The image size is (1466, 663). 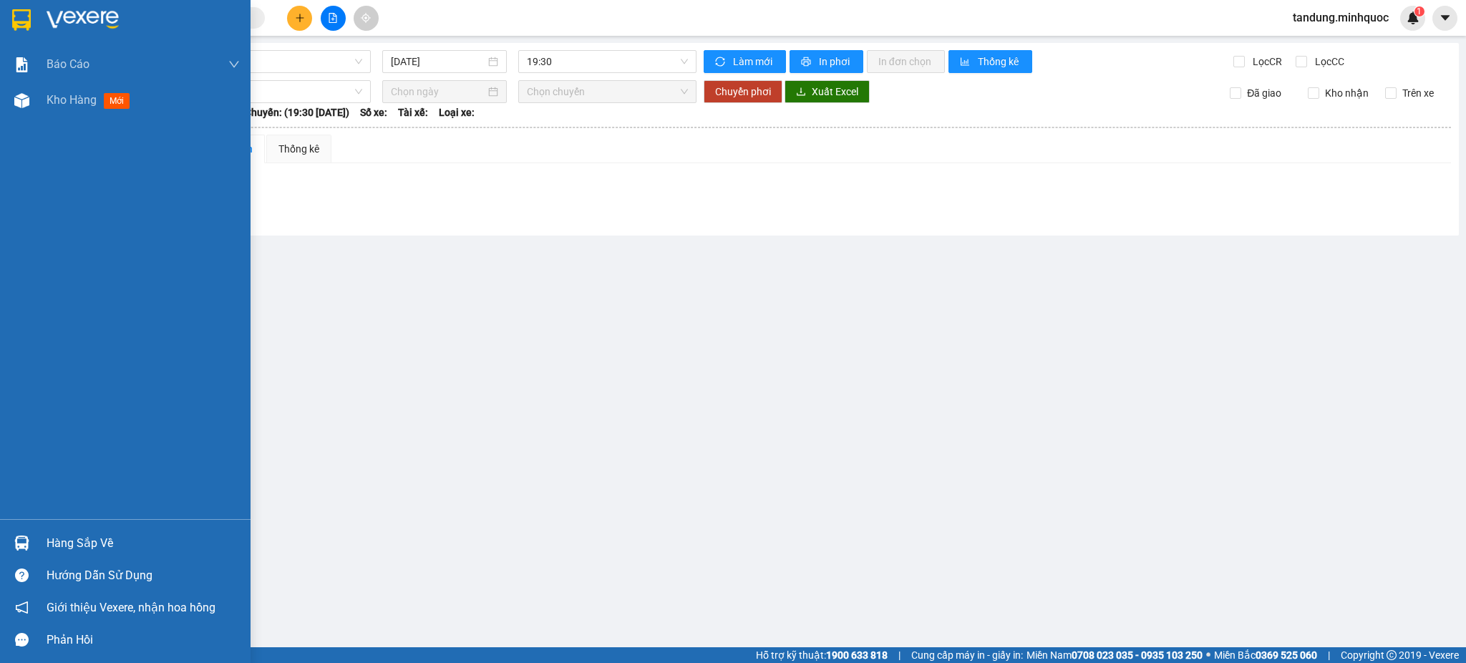 I want to click on img: logo-vxr, so click(x=21, y=20).